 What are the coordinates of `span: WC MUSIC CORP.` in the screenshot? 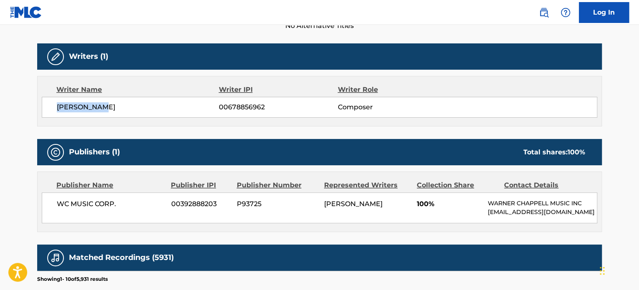 It's located at (111, 204).